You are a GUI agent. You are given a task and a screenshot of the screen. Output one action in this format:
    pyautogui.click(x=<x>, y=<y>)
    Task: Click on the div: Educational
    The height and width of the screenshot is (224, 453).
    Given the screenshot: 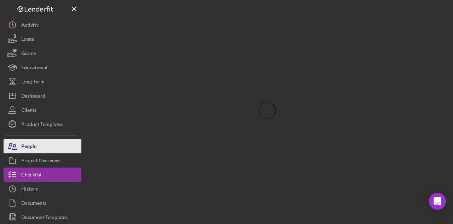 What is the action you would take?
    pyautogui.click(x=34, y=68)
    